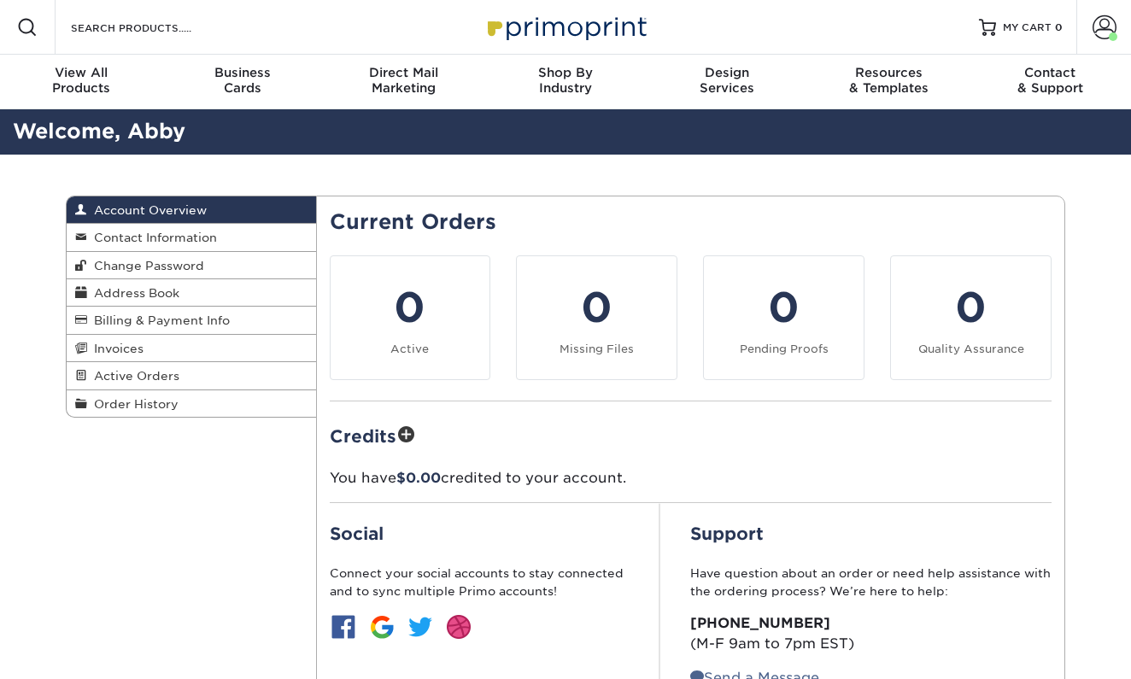  I want to click on img: Primoprint, so click(566, 26).